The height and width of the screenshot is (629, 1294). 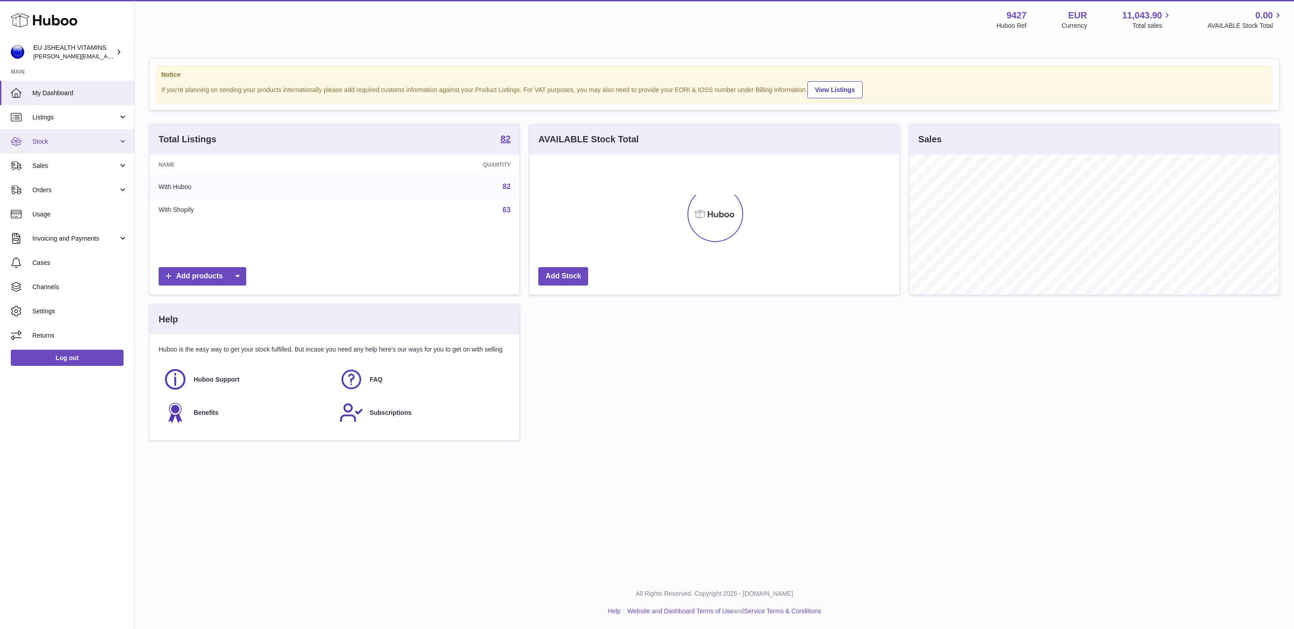 What do you see at coordinates (714, 89) in the screenshot?
I see `div: If you're planning on sending your products internationally please add required customs informati...` at bounding box center [714, 89].